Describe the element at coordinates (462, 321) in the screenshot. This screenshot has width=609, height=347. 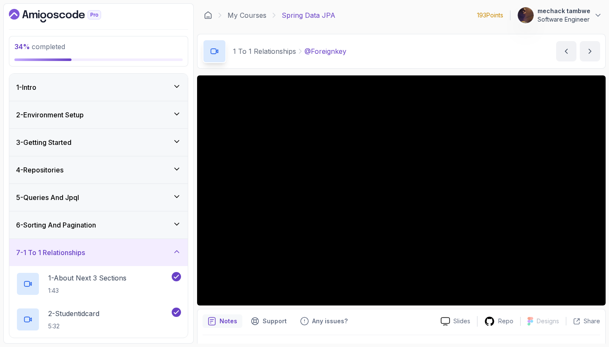
I see `p: Slides` at that location.